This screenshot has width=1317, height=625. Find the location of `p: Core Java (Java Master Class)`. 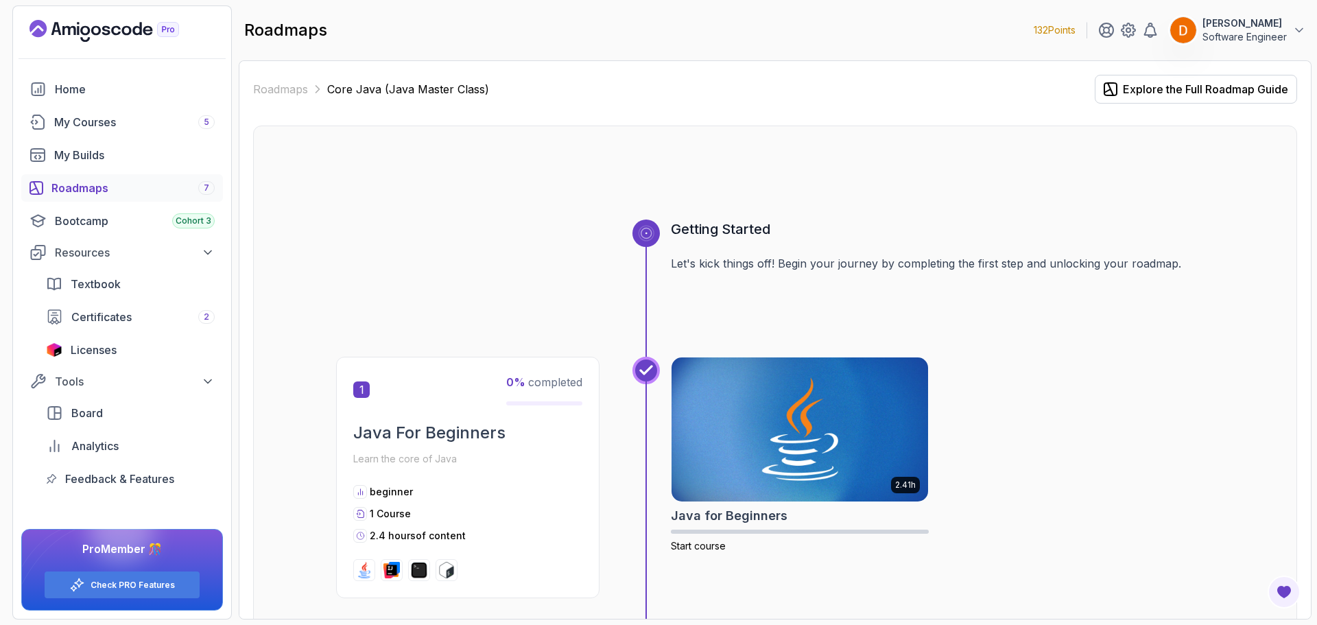

p: Core Java (Java Master Class) is located at coordinates (408, 89).